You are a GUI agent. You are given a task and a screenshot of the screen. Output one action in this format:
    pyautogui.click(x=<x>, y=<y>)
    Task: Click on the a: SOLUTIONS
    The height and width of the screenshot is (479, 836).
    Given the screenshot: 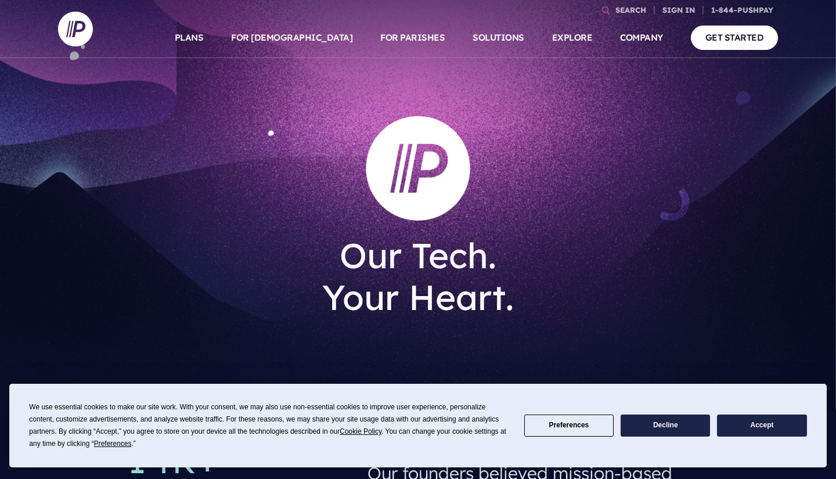 What is the action you would take?
    pyautogui.click(x=498, y=38)
    